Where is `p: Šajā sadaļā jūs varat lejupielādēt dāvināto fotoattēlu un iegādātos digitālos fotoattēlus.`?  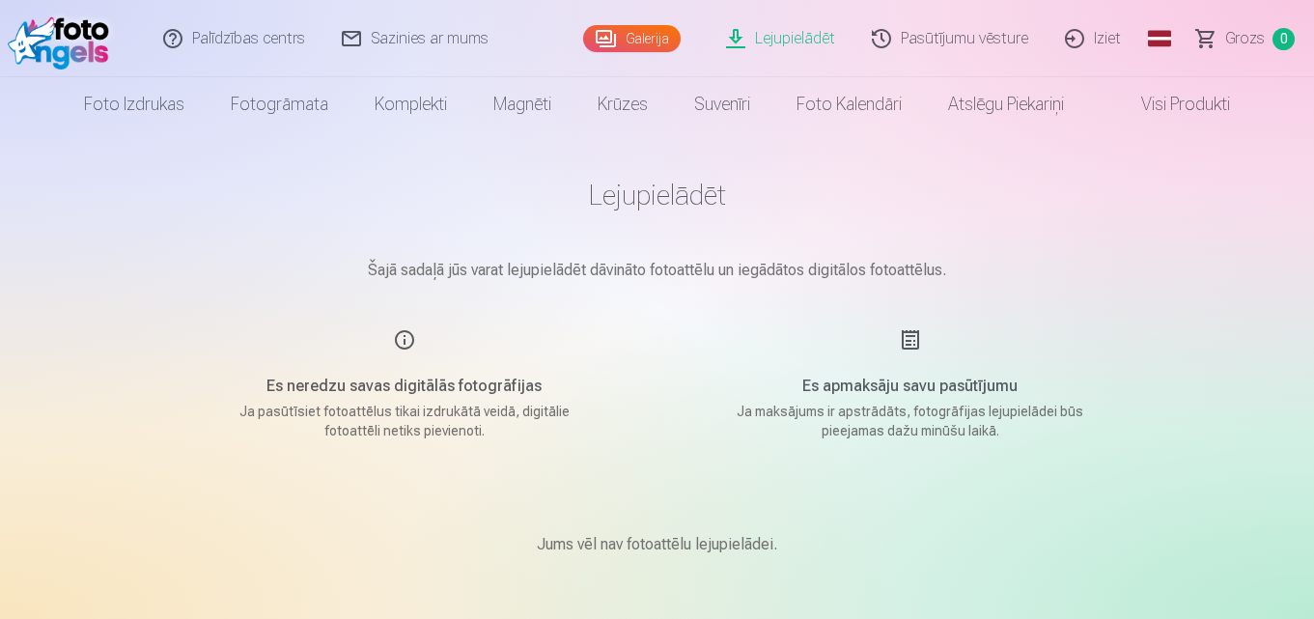
p: Šajā sadaļā jūs varat lejupielādēt dāvināto fotoattēlu un iegādātos digitālos fotoattēlus. is located at coordinates (658, 270).